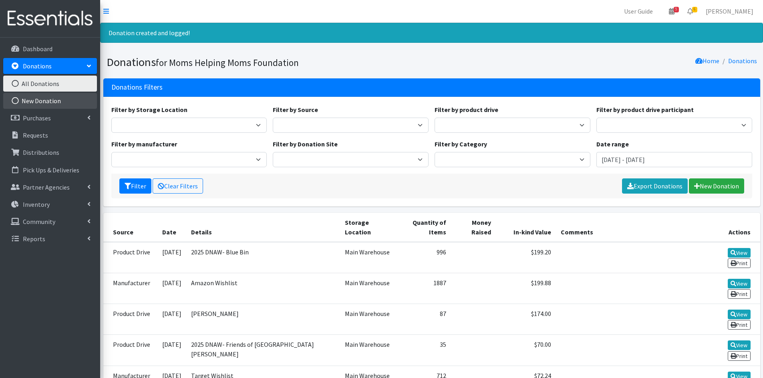 Image resolution: width=763 pixels, height=378 pixels. I want to click on a: Purchases, so click(50, 118).